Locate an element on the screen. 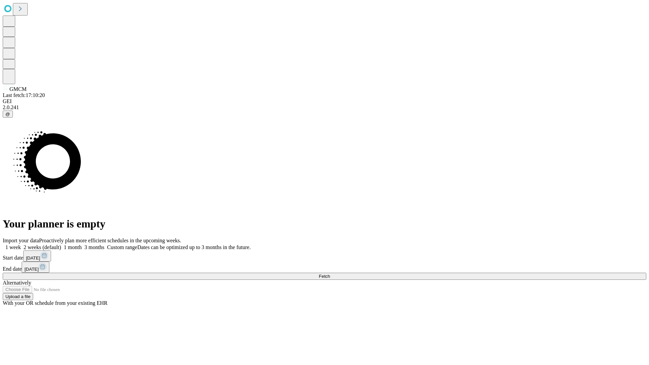  span: 2 weeks (default) is located at coordinates (42, 247).